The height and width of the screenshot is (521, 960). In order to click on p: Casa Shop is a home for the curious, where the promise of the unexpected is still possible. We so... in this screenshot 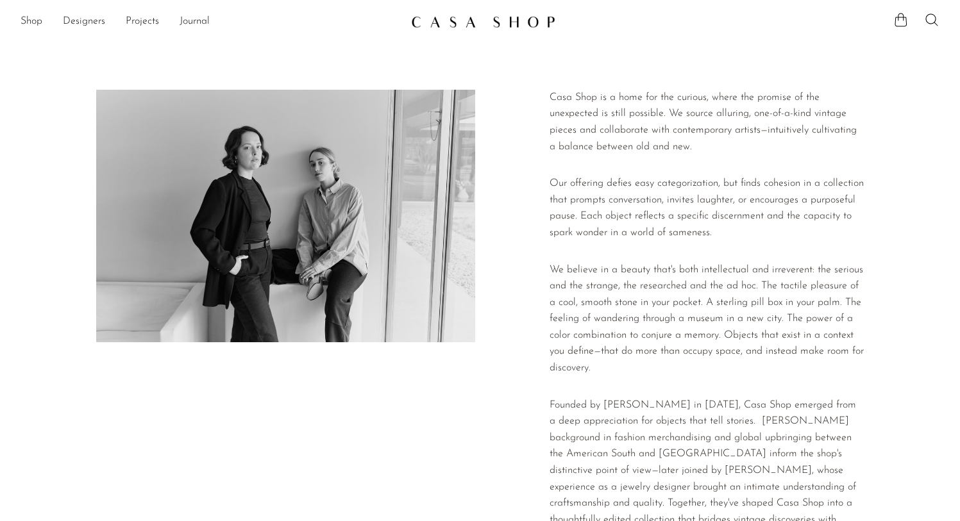, I will do `click(707, 122)`.